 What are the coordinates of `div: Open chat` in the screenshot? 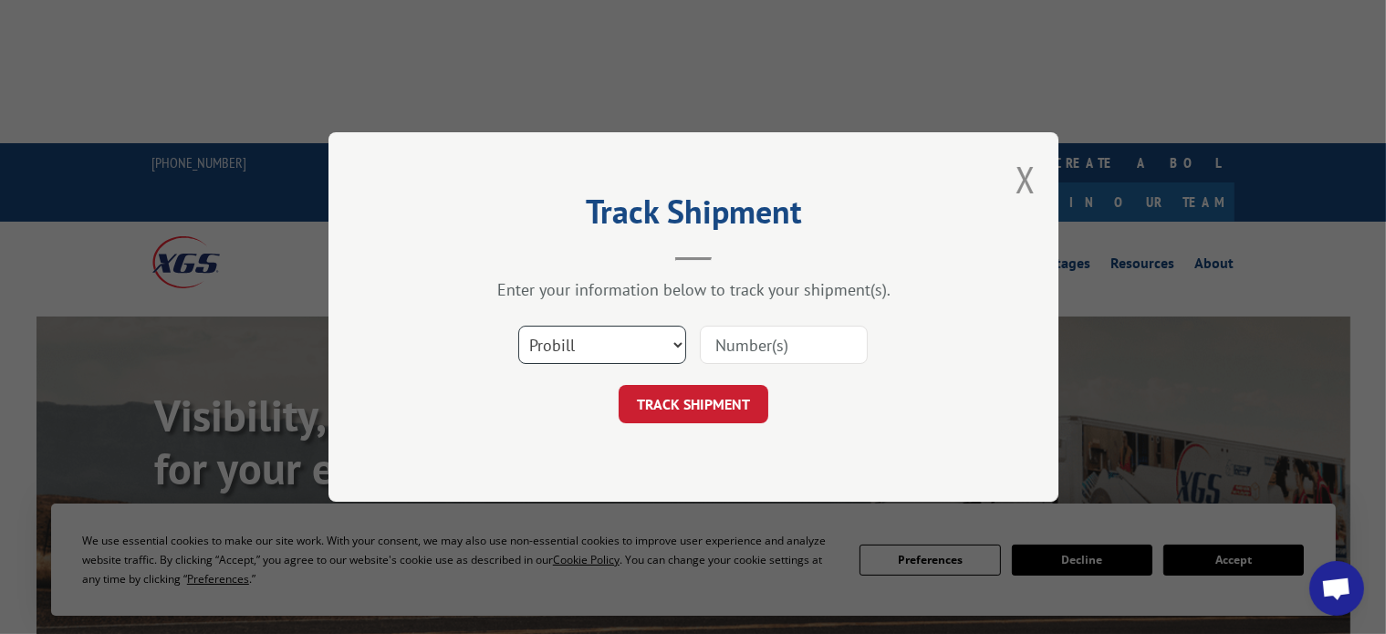 It's located at (1336, 588).